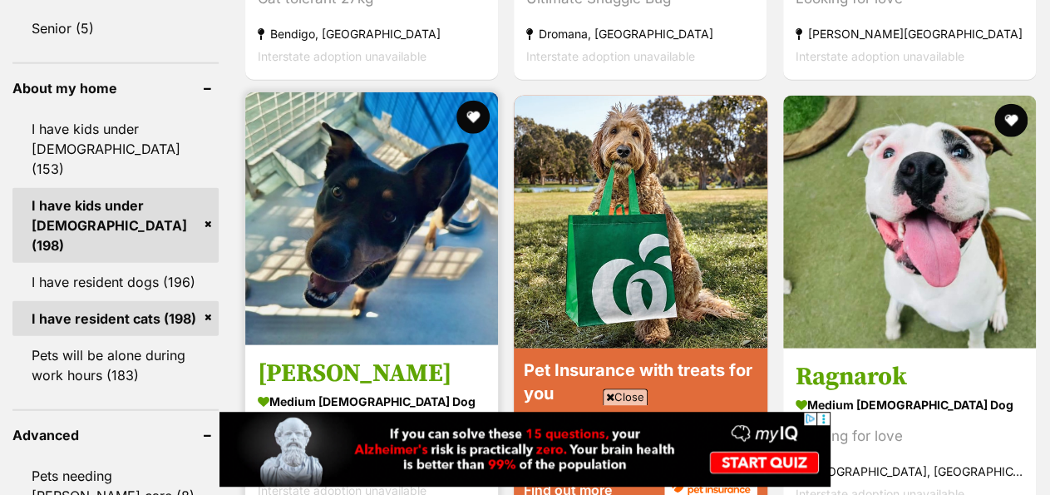  Describe the element at coordinates (910, 436) in the screenshot. I see `div: Looking for love` at that location.